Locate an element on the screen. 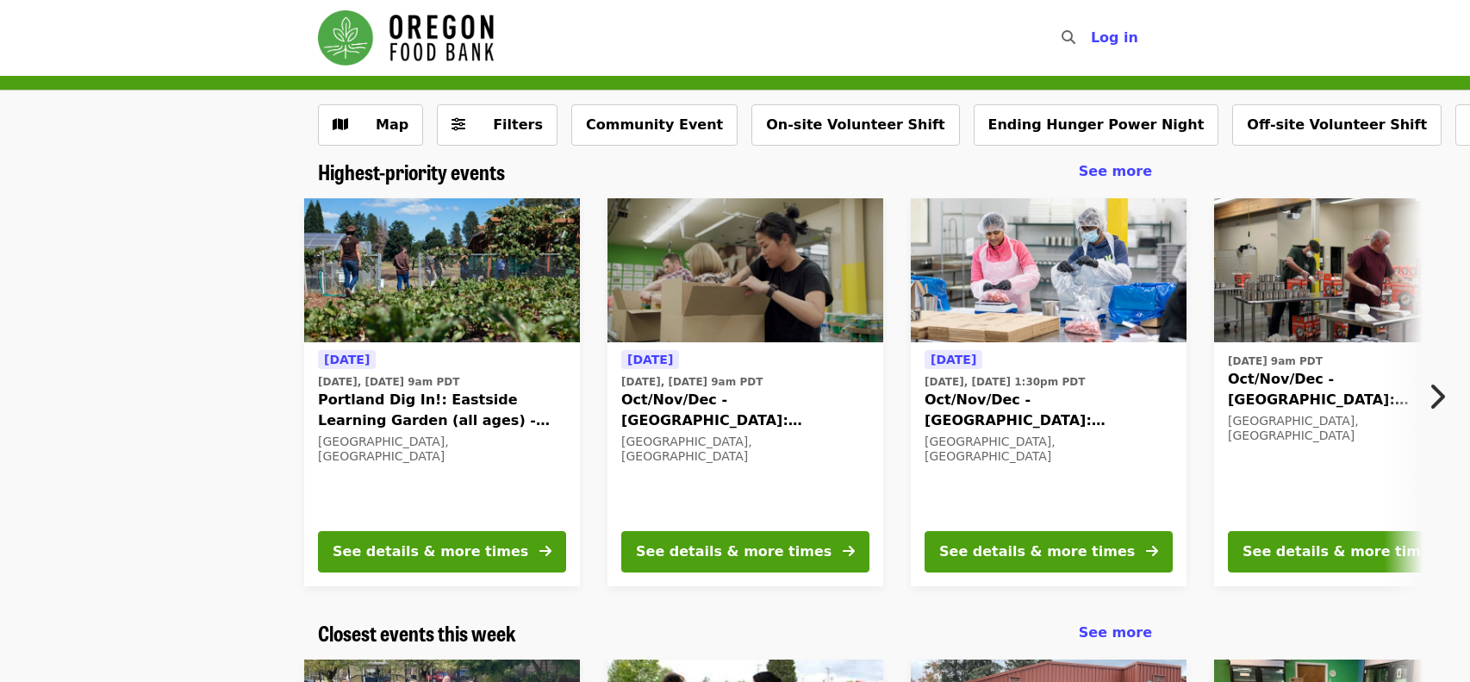 Image resolution: width=1470 pixels, height=682 pixels. button: Show map view is located at coordinates (370, 125).